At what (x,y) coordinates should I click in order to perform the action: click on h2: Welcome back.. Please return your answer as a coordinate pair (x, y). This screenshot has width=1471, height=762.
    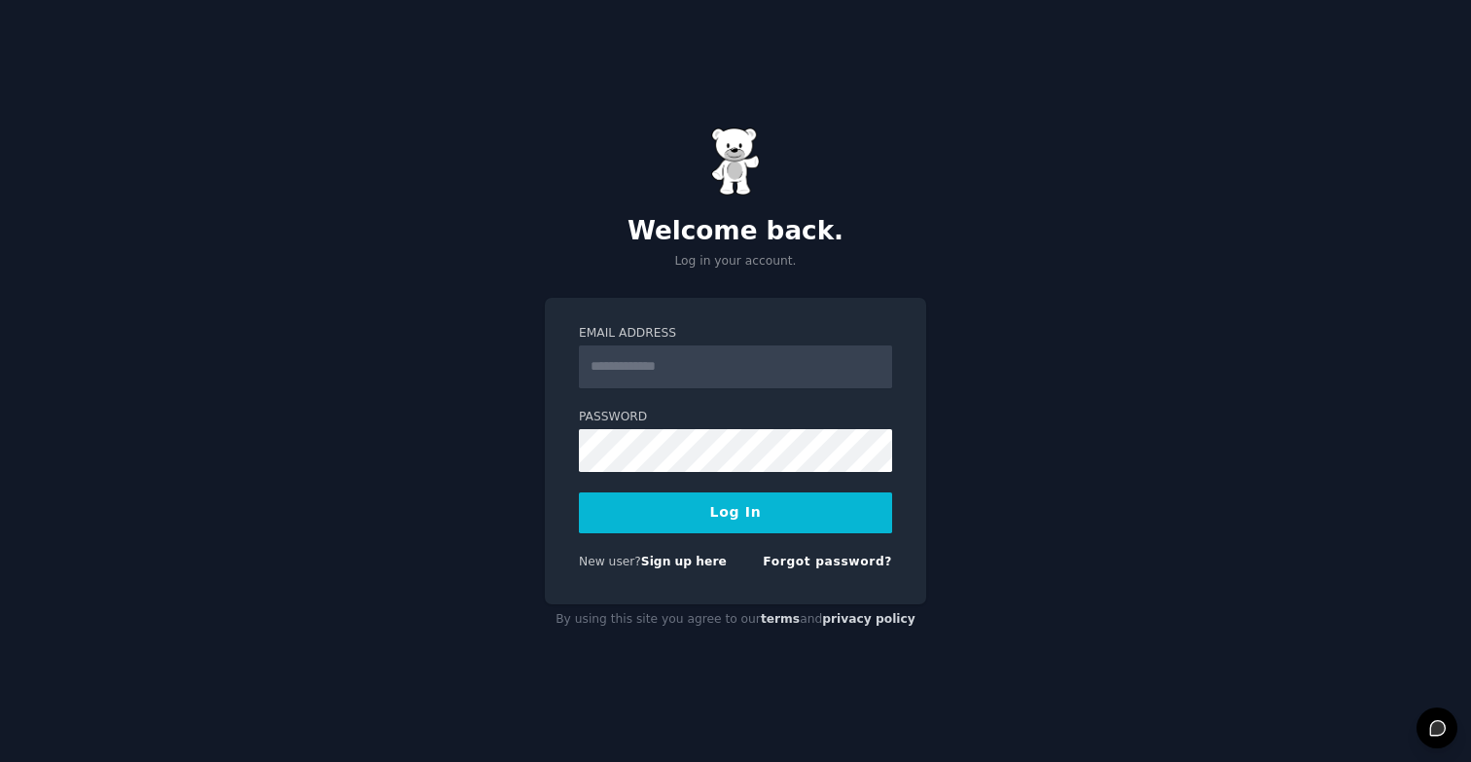
    Looking at the image, I should click on (735, 231).